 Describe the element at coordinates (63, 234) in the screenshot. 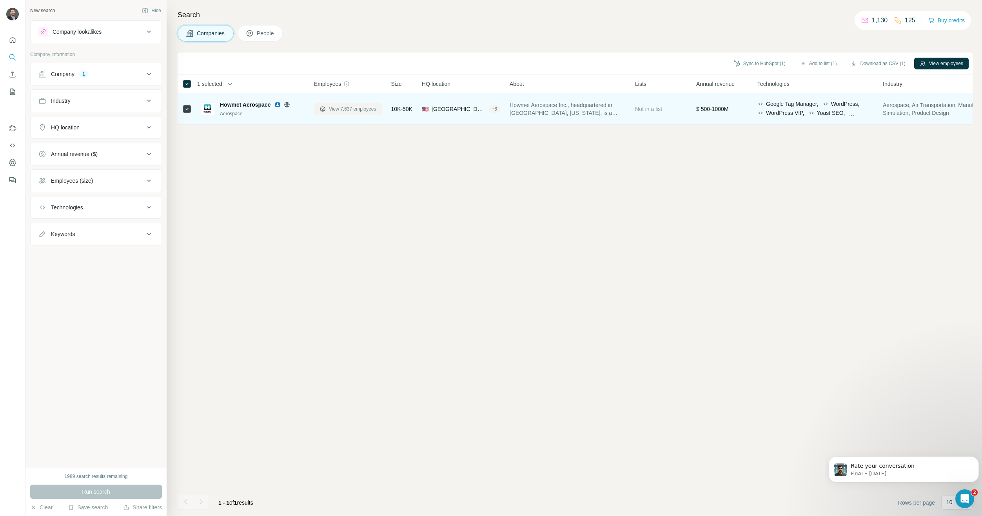

I see `div: Keywords` at that location.